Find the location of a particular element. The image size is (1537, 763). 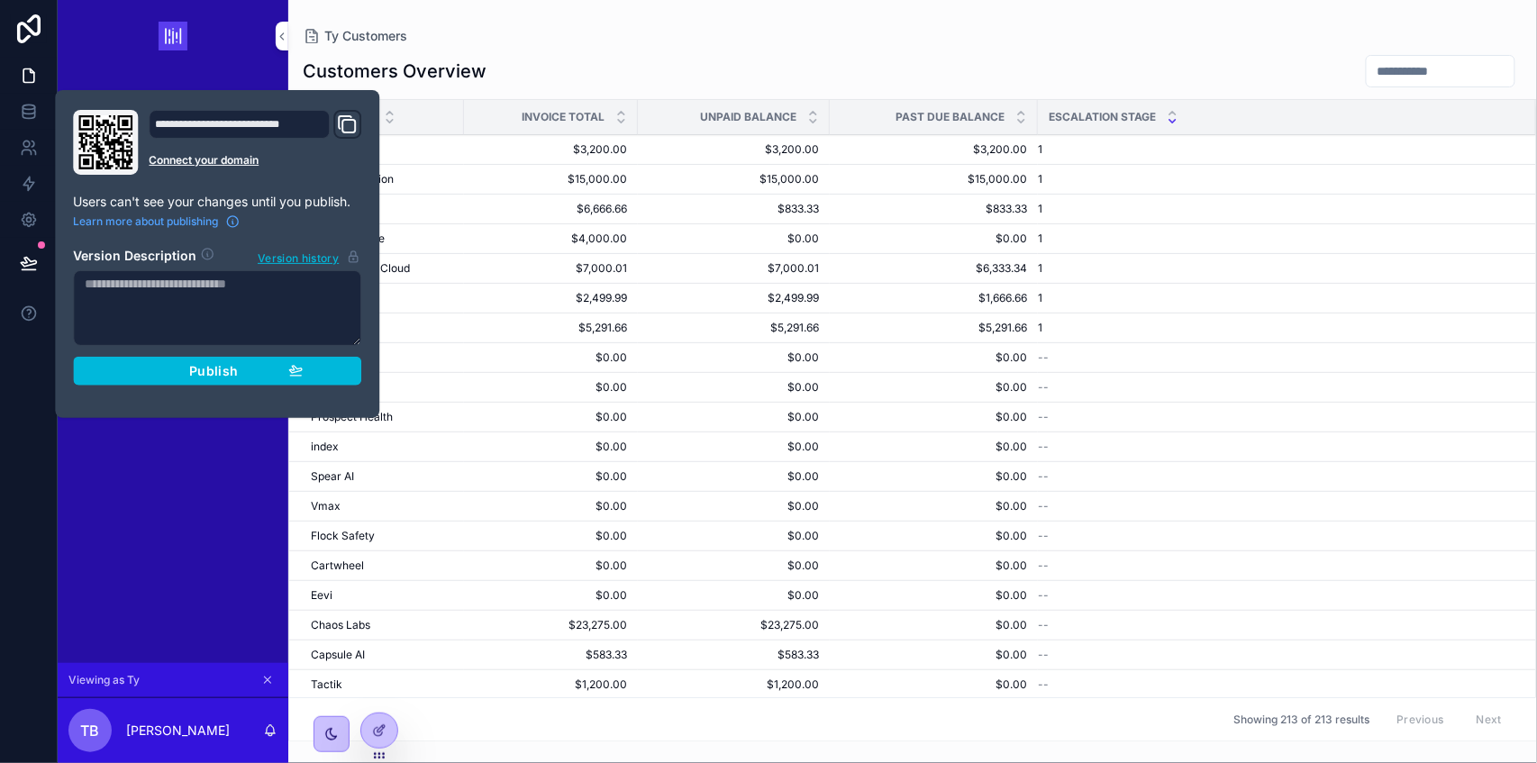

span: Flock Safety is located at coordinates (342, 536).